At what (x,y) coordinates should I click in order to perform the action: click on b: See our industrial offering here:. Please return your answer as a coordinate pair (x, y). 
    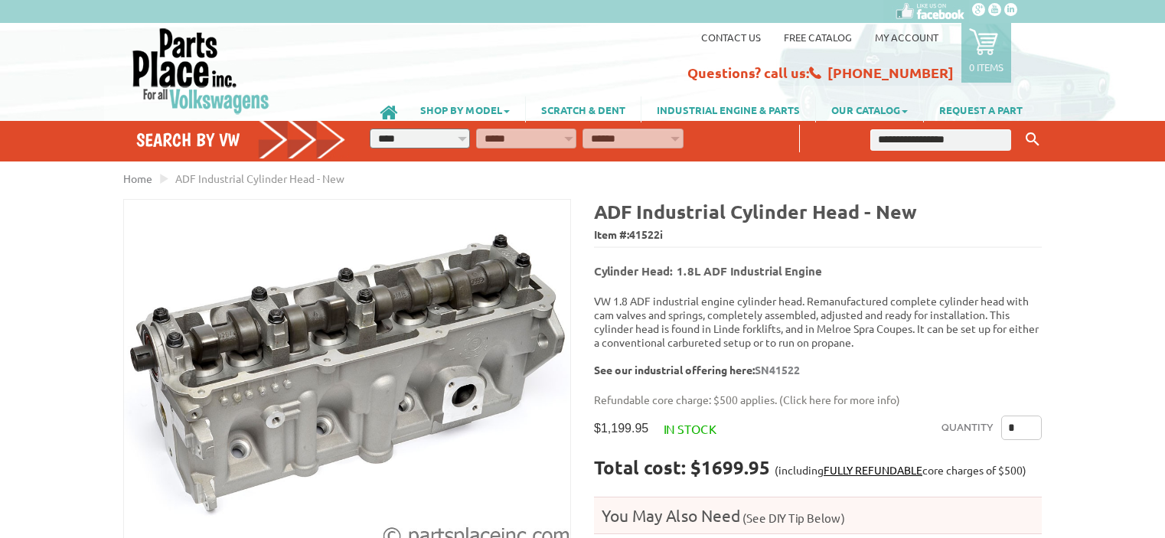
    Looking at the image, I should click on (696, 370).